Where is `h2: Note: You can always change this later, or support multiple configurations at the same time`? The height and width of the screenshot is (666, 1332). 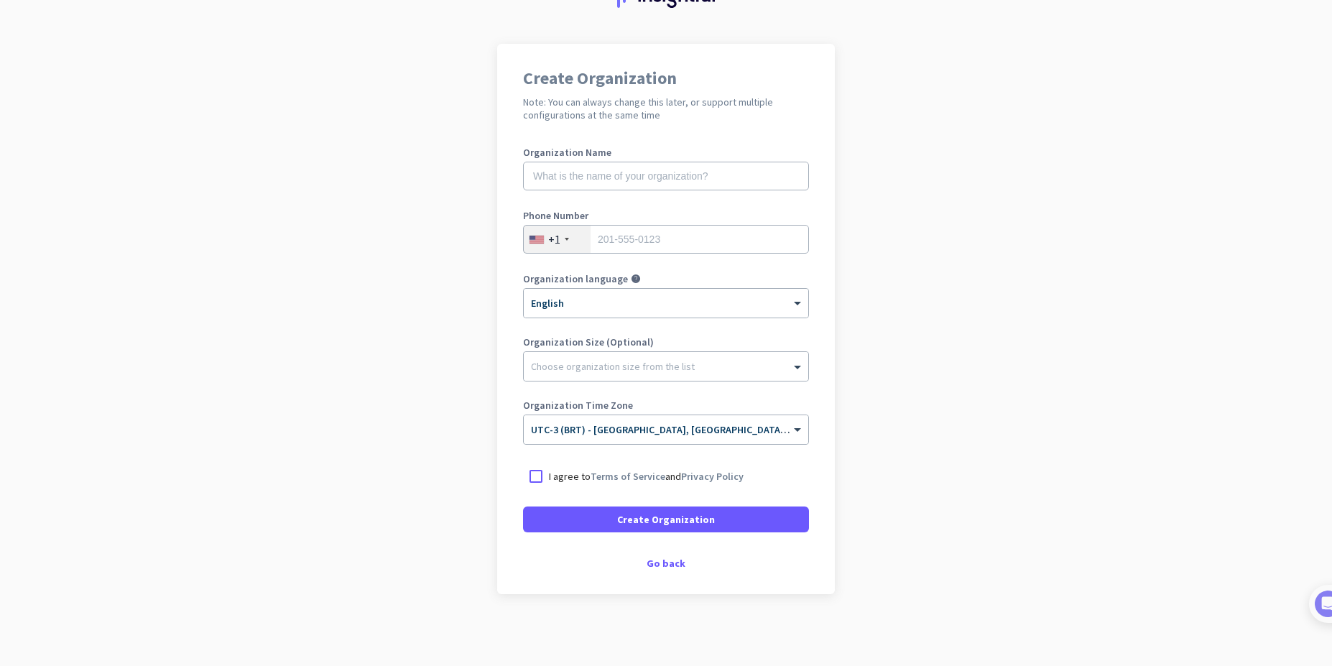
h2: Note: You can always change this later, or support multiple configurations at the same time is located at coordinates (666, 108).